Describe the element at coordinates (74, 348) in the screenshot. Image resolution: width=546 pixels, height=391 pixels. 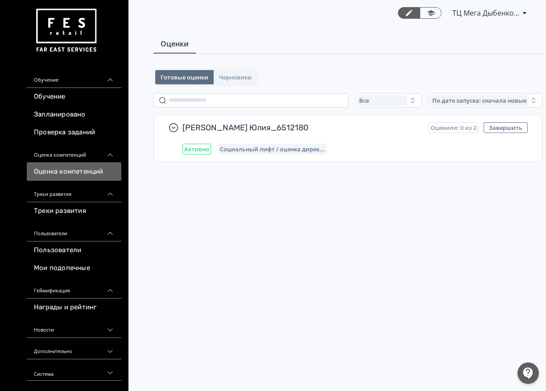
I see `div: Дополнительно` at that location.